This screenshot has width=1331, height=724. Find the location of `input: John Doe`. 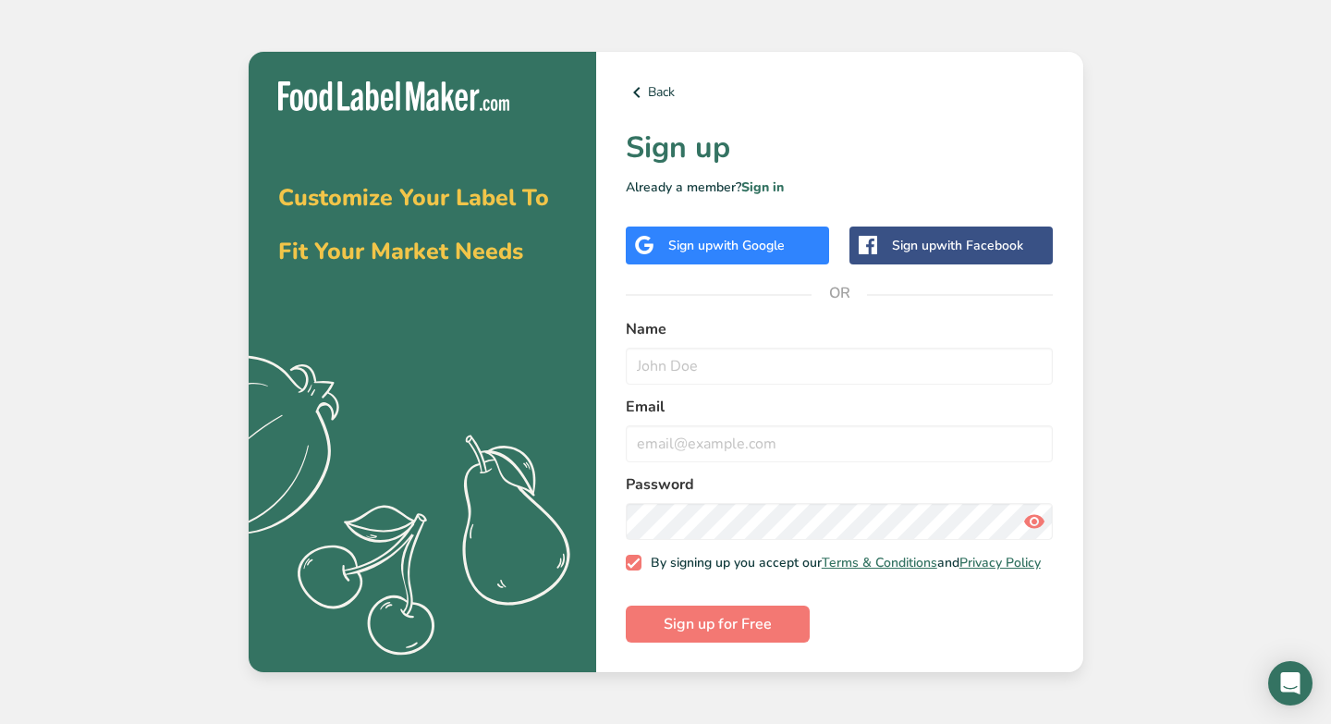

input: John Doe is located at coordinates (839, 366).